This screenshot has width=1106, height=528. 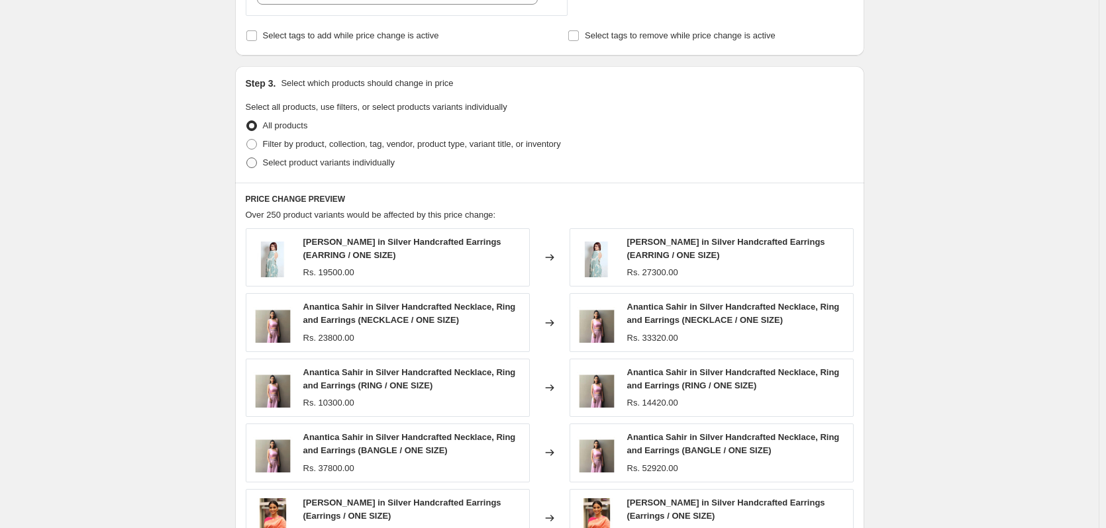 What do you see at coordinates (328, 338) in the screenshot?
I see `div: Rs. 23800.00` at bounding box center [328, 338].